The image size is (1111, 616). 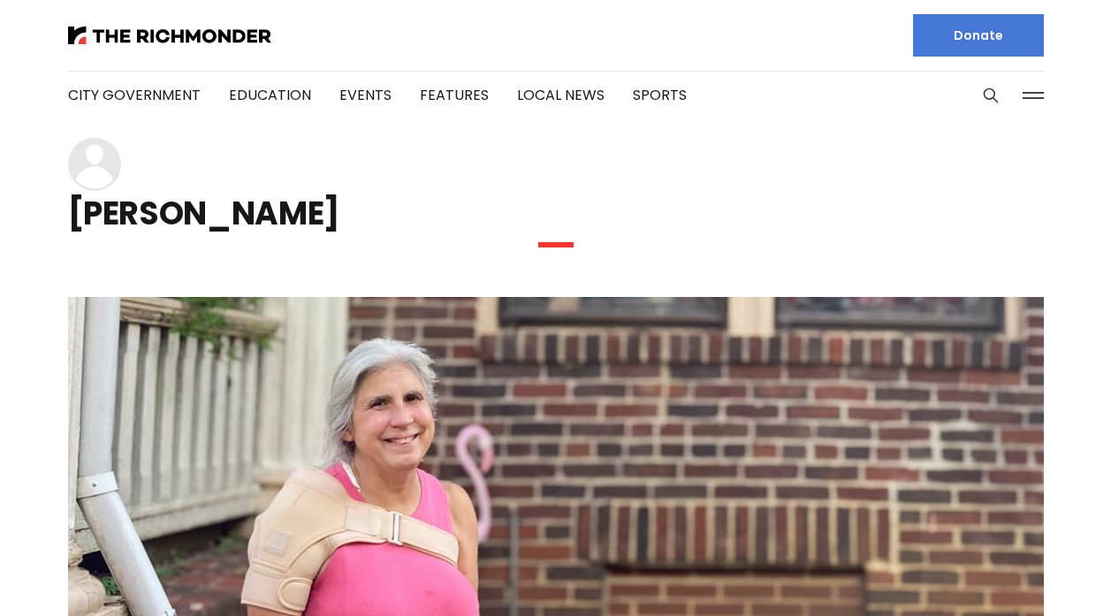 What do you see at coordinates (170, 35) in the screenshot?
I see `img: The Richmonder` at bounding box center [170, 35].